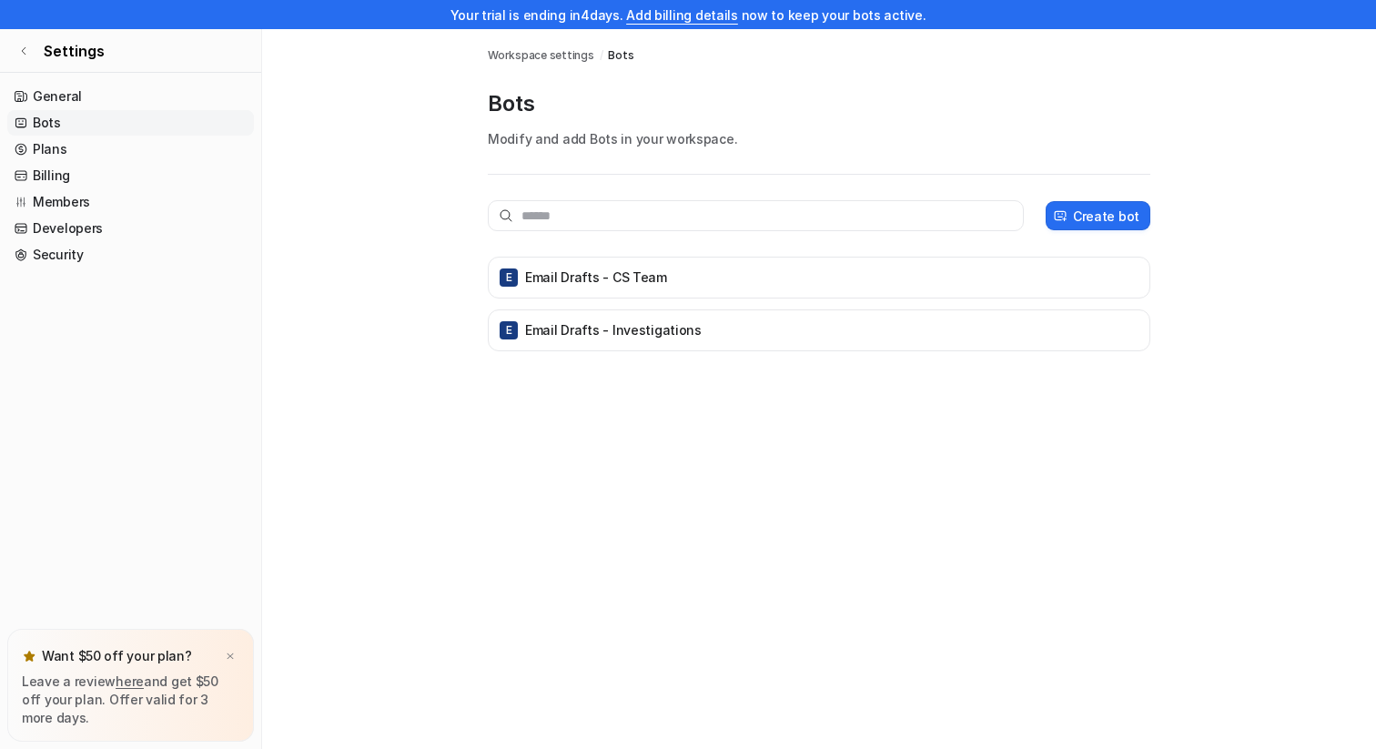 The height and width of the screenshot is (749, 1376). Describe the element at coordinates (130, 202) in the screenshot. I see `a: Members` at that location.